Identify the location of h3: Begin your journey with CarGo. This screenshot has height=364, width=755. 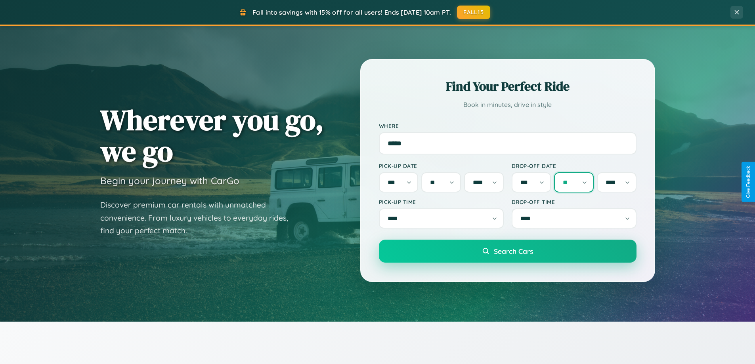
(170, 181).